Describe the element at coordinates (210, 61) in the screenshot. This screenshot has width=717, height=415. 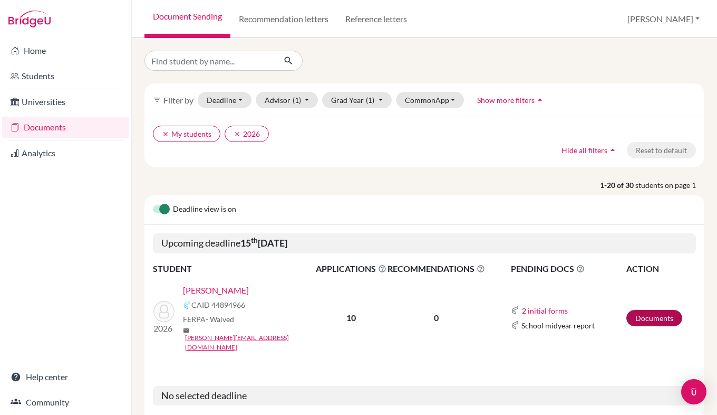
I see `input: Find student by name...` at that location.